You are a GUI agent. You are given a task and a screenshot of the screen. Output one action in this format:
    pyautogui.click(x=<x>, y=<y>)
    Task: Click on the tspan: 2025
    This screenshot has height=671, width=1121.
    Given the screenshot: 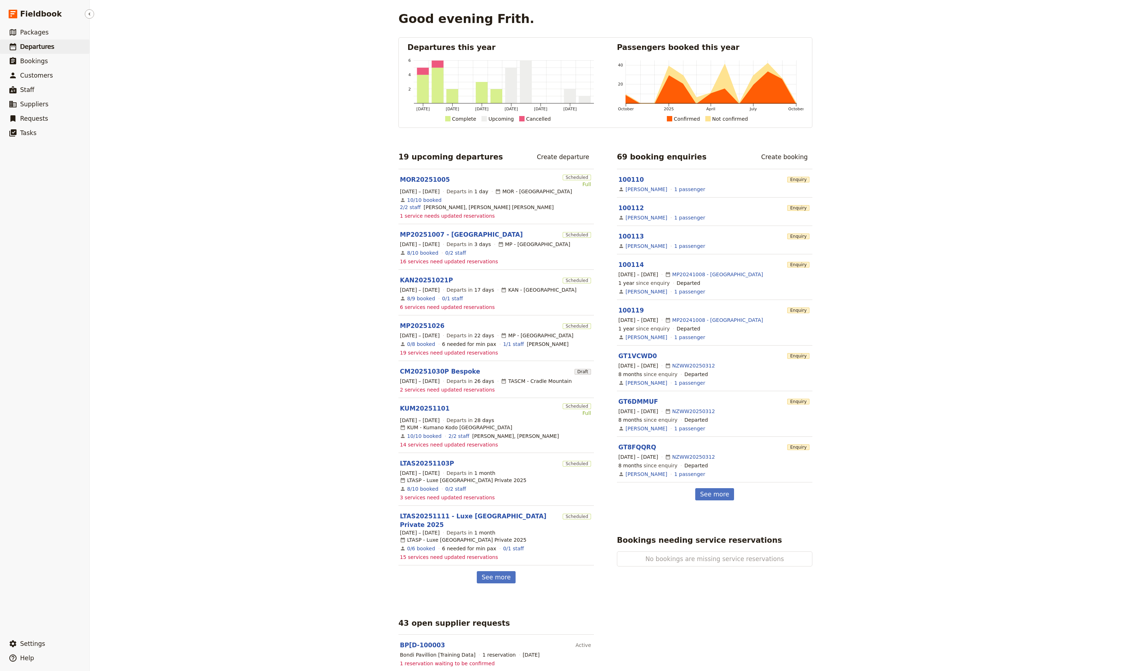 What is the action you would take?
    pyautogui.click(x=669, y=109)
    